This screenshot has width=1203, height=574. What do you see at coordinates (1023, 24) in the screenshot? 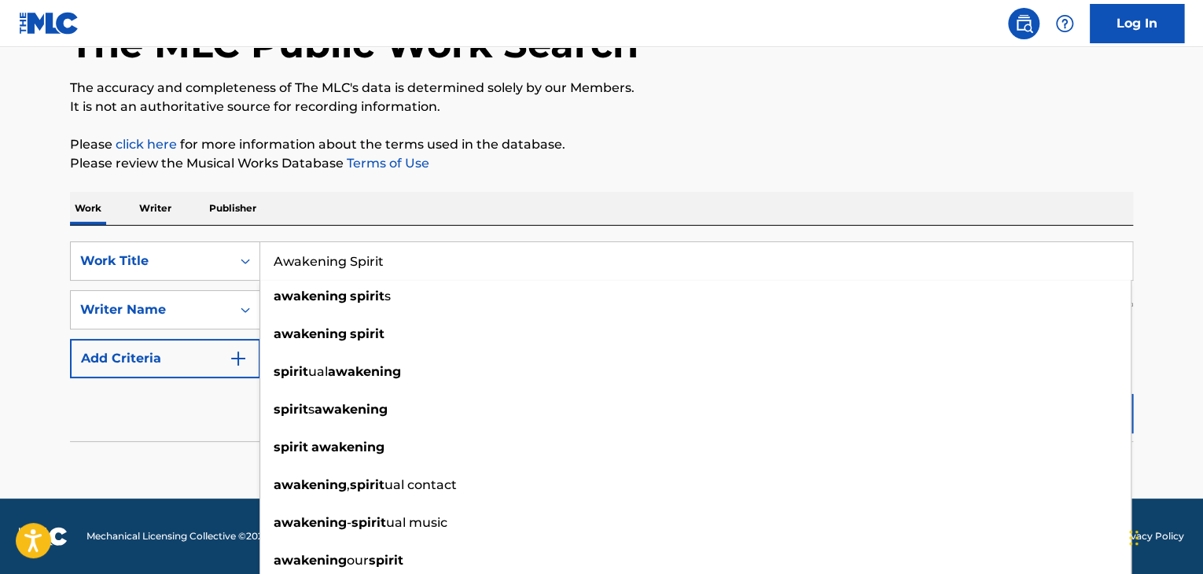
I see `img: search` at bounding box center [1023, 24].